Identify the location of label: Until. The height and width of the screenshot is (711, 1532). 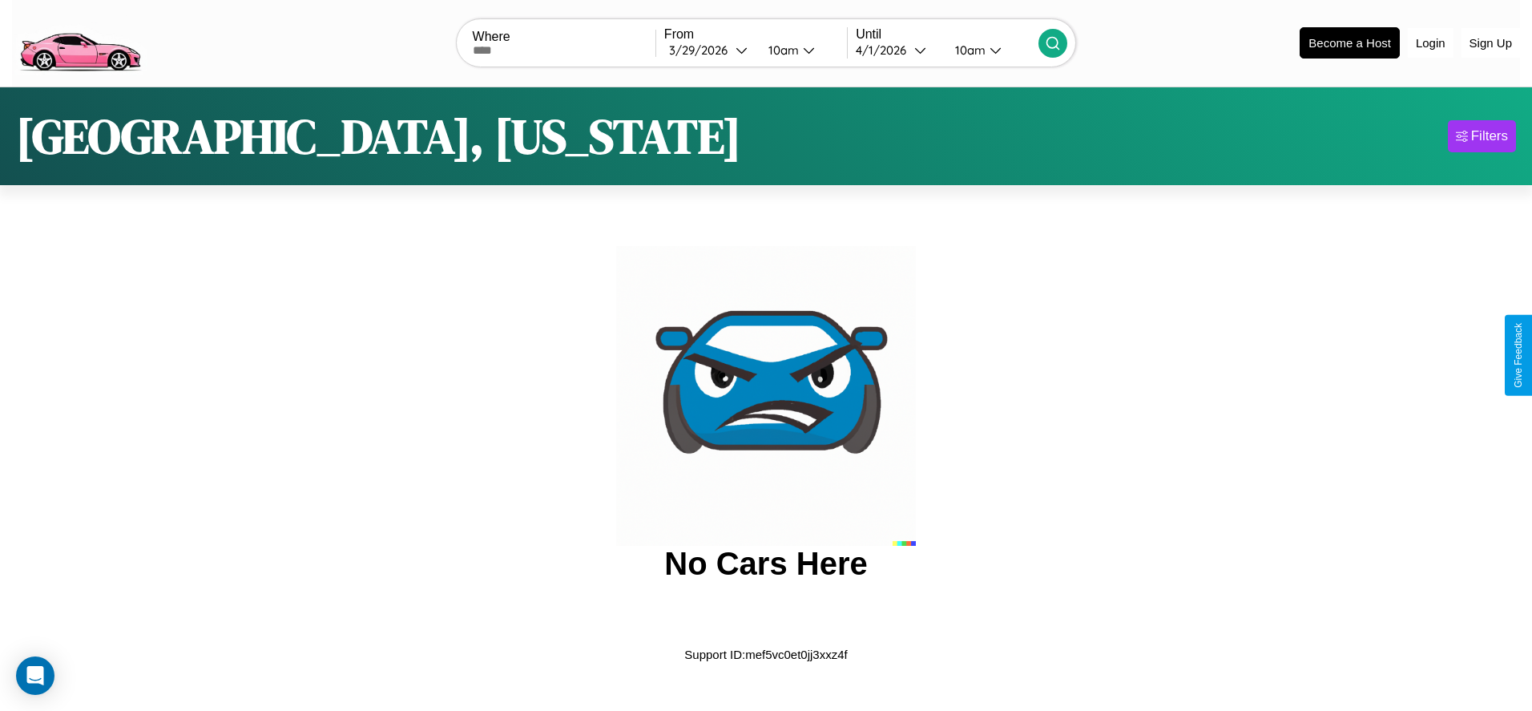
(947, 34).